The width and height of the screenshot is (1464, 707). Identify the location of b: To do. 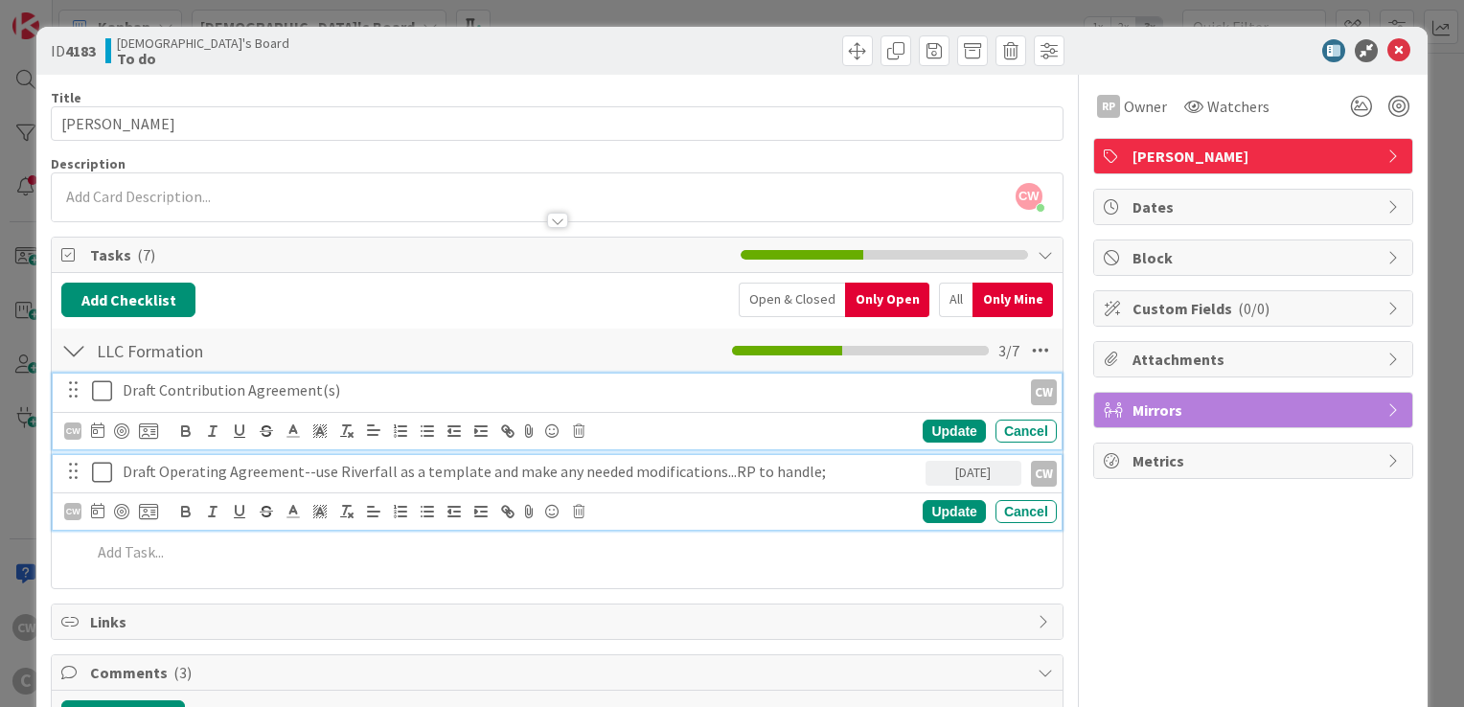
(203, 58).